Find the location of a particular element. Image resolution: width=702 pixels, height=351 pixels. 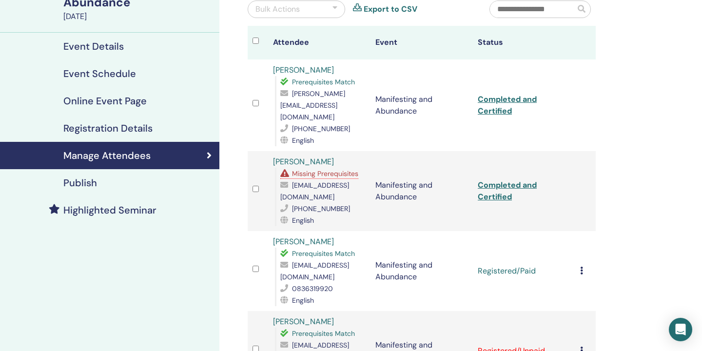

h4: Registration Details is located at coordinates (108, 128).